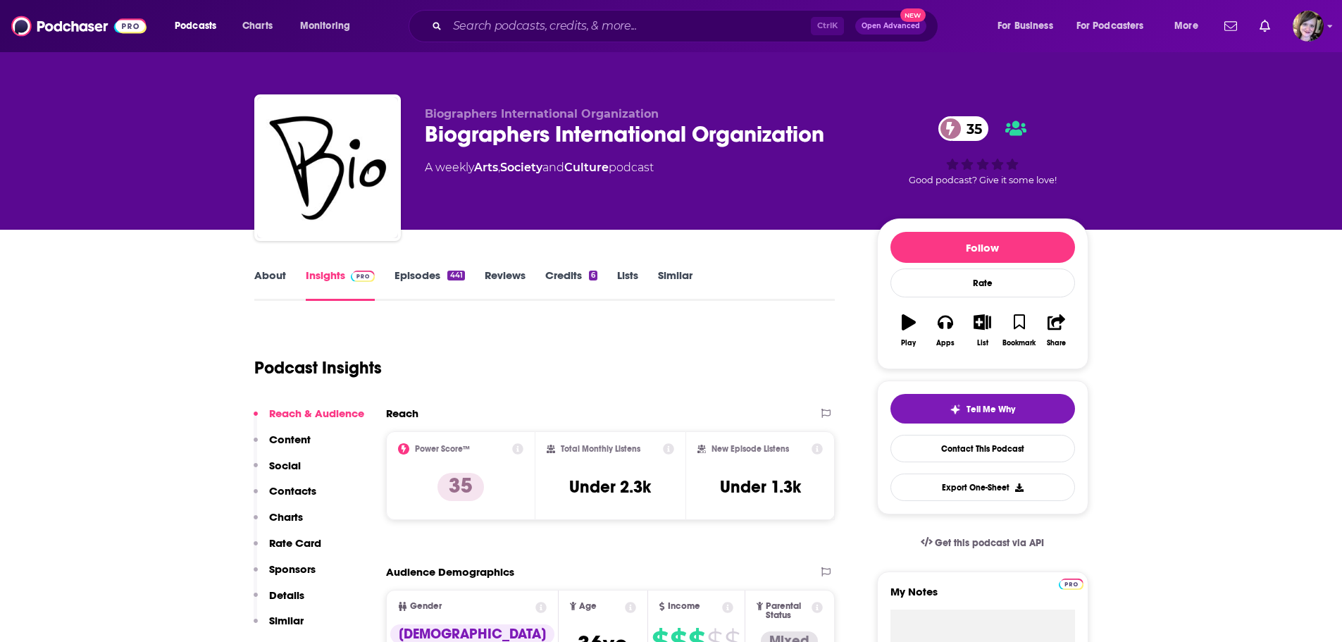  Describe the element at coordinates (285, 496) in the screenshot. I see `button: Contacts` at that location.